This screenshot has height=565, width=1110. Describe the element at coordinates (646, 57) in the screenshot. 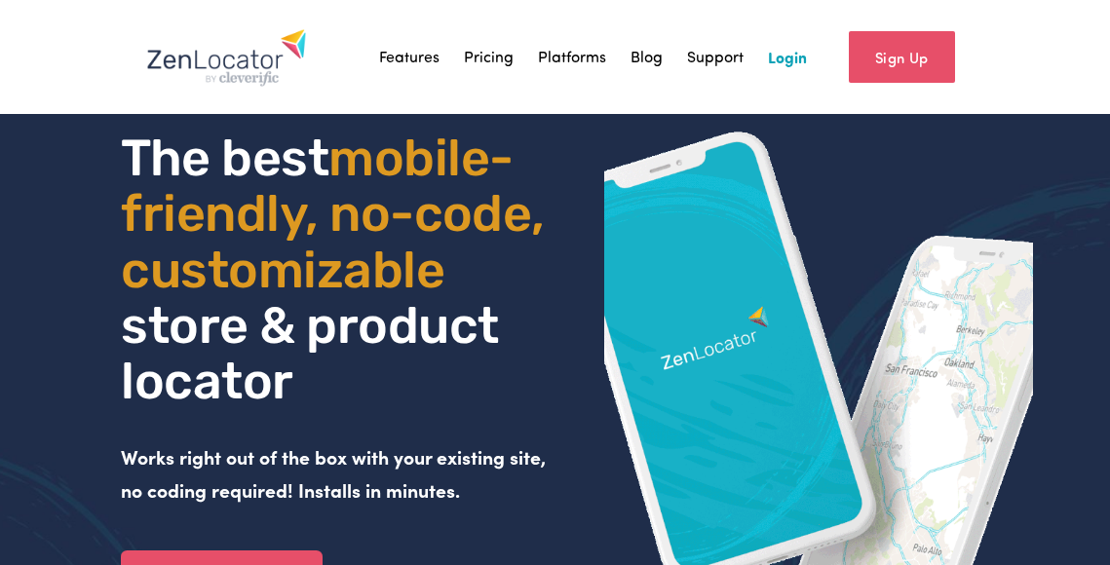

I see `a: Blog` at that location.